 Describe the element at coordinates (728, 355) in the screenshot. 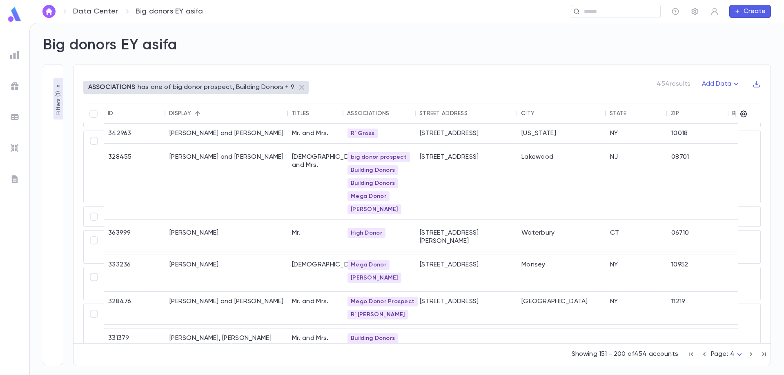

I see `div: Page: 4` at that location.